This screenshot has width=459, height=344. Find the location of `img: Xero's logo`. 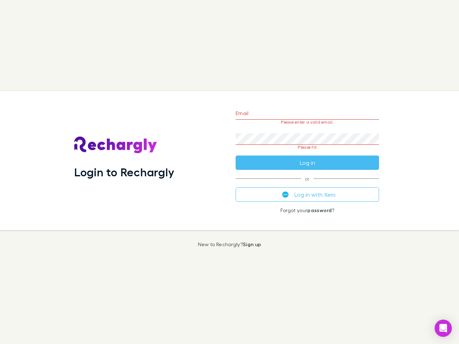

img: Xero's logo is located at coordinates (285, 195).